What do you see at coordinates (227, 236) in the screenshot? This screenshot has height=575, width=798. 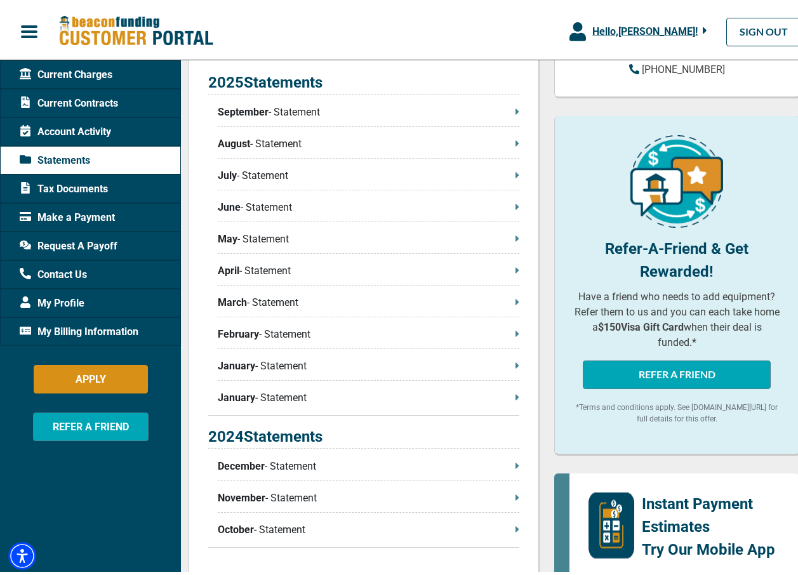 I see `span: May` at bounding box center [227, 236].